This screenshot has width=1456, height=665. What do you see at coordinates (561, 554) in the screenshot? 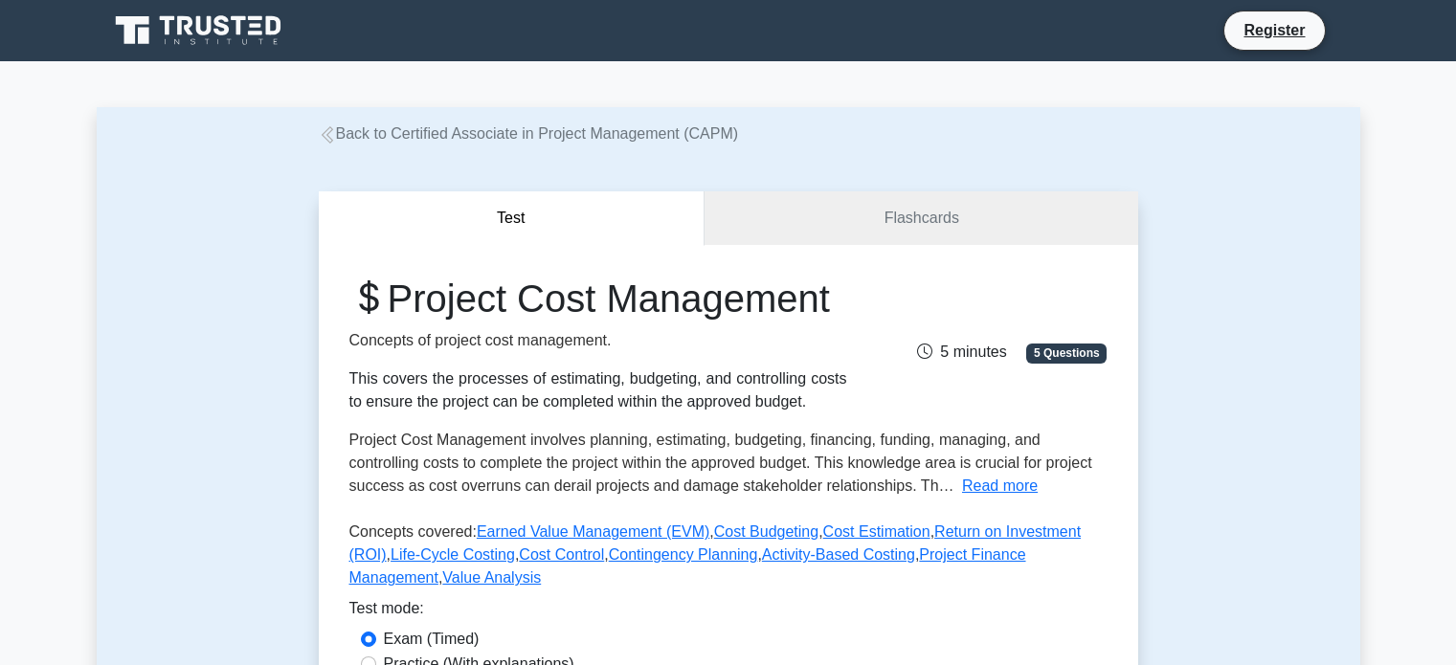
I see `a: Cost Control` at bounding box center [561, 554].